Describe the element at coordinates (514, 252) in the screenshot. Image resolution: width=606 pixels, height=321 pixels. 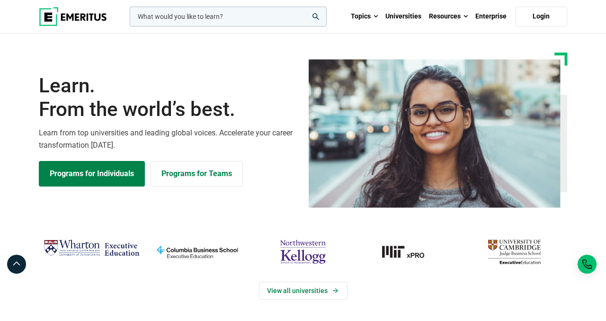
I see `a: cambridge-judge-business-school` at that location.